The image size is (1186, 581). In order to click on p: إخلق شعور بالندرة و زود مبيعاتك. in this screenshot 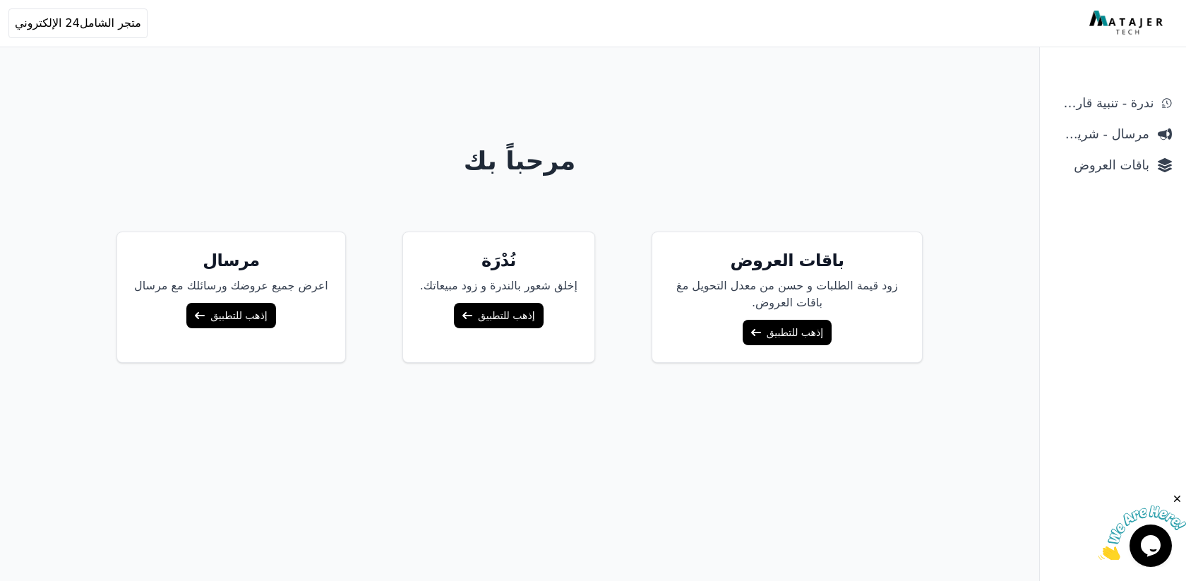, I will do `click(498, 286)`.